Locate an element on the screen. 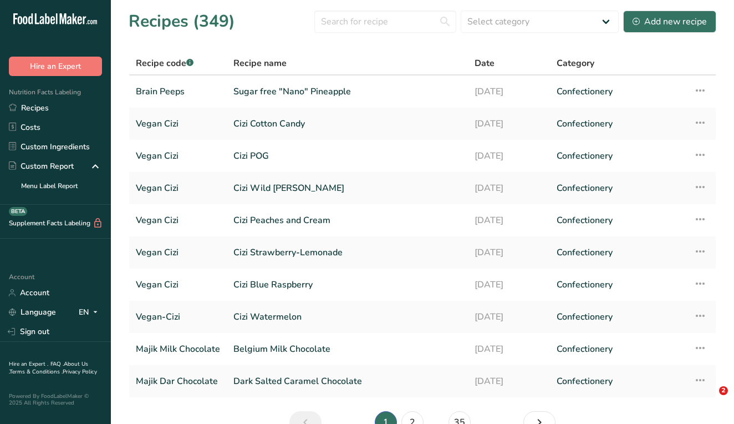 The height and width of the screenshot is (424, 734). button: Hire an Expert is located at coordinates (55, 66).